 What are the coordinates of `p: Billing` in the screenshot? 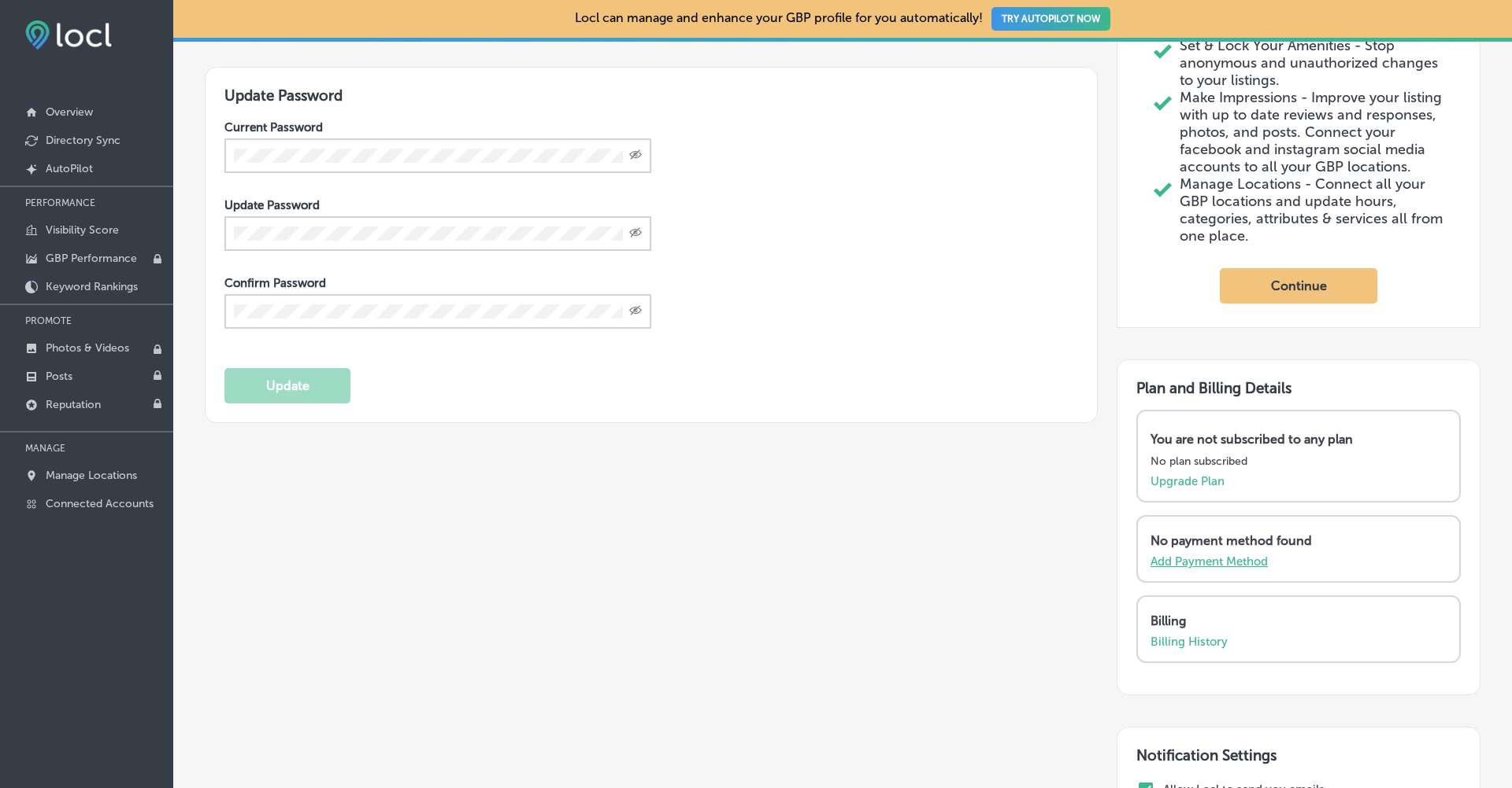 It's located at (1294, 621).